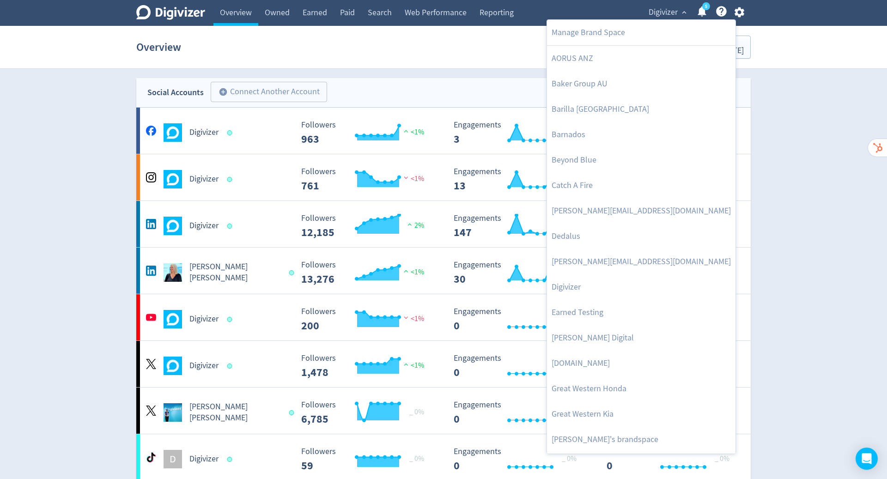 The height and width of the screenshot is (479, 887). I want to click on a: Great Western Honda, so click(641, 389).